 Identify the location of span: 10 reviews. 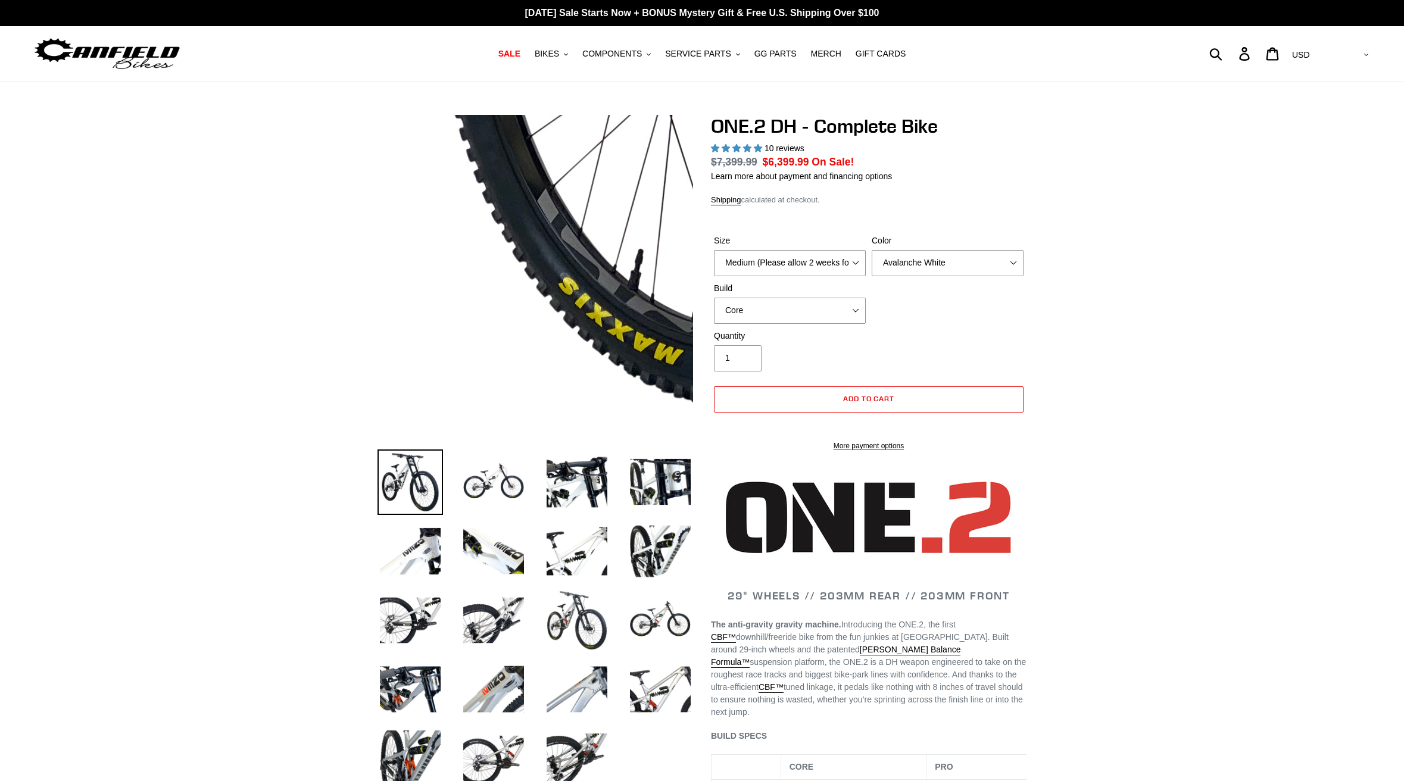
(784, 148).